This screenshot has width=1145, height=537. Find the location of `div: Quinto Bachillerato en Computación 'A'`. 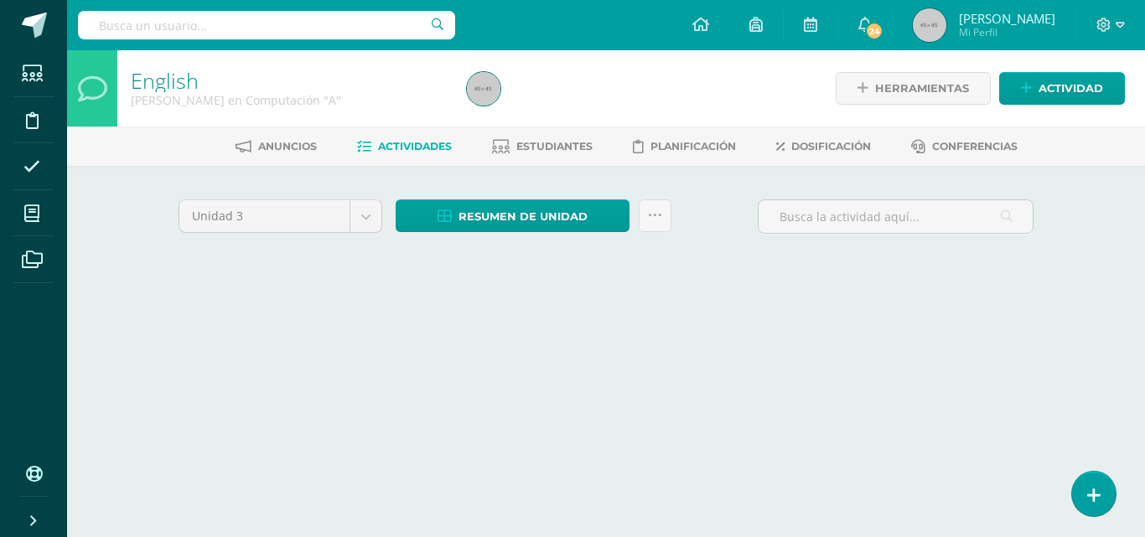

div: Quinto Bachillerato en Computación 'A' is located at coordinates (288, 100).